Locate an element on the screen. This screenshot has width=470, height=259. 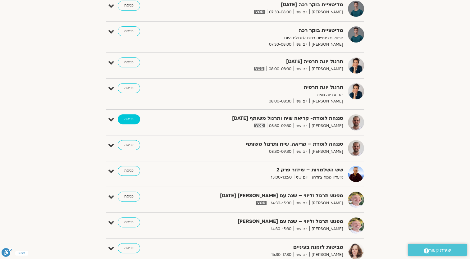
a: יצירת קשר is located at coordinates (437, 249).